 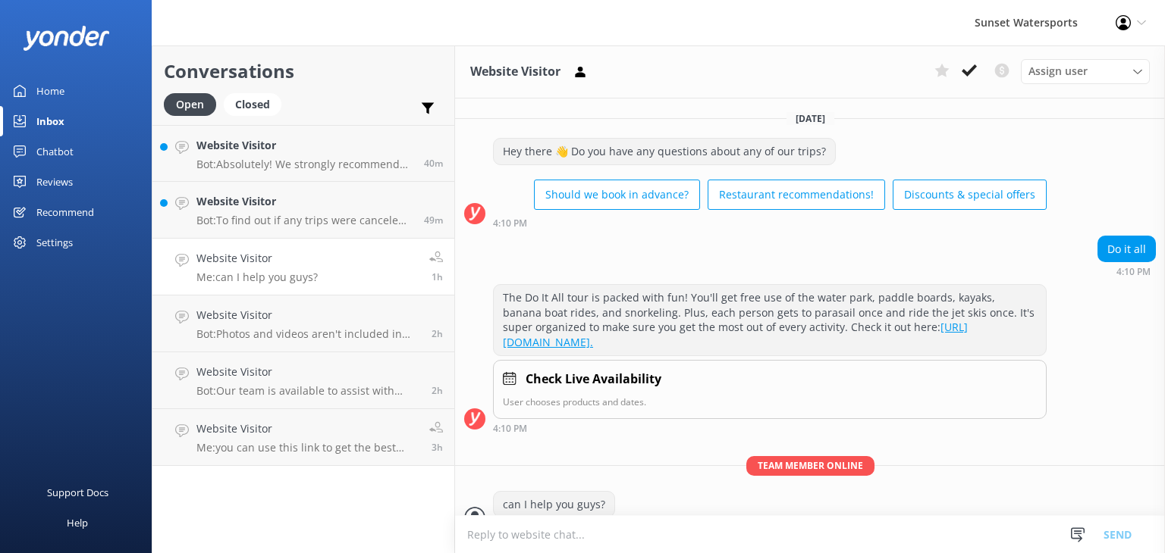 I want to click on span: Oct 10 2025 03:19pm (UTC -05:00) America/Cancun, so click(x=437, y=277).